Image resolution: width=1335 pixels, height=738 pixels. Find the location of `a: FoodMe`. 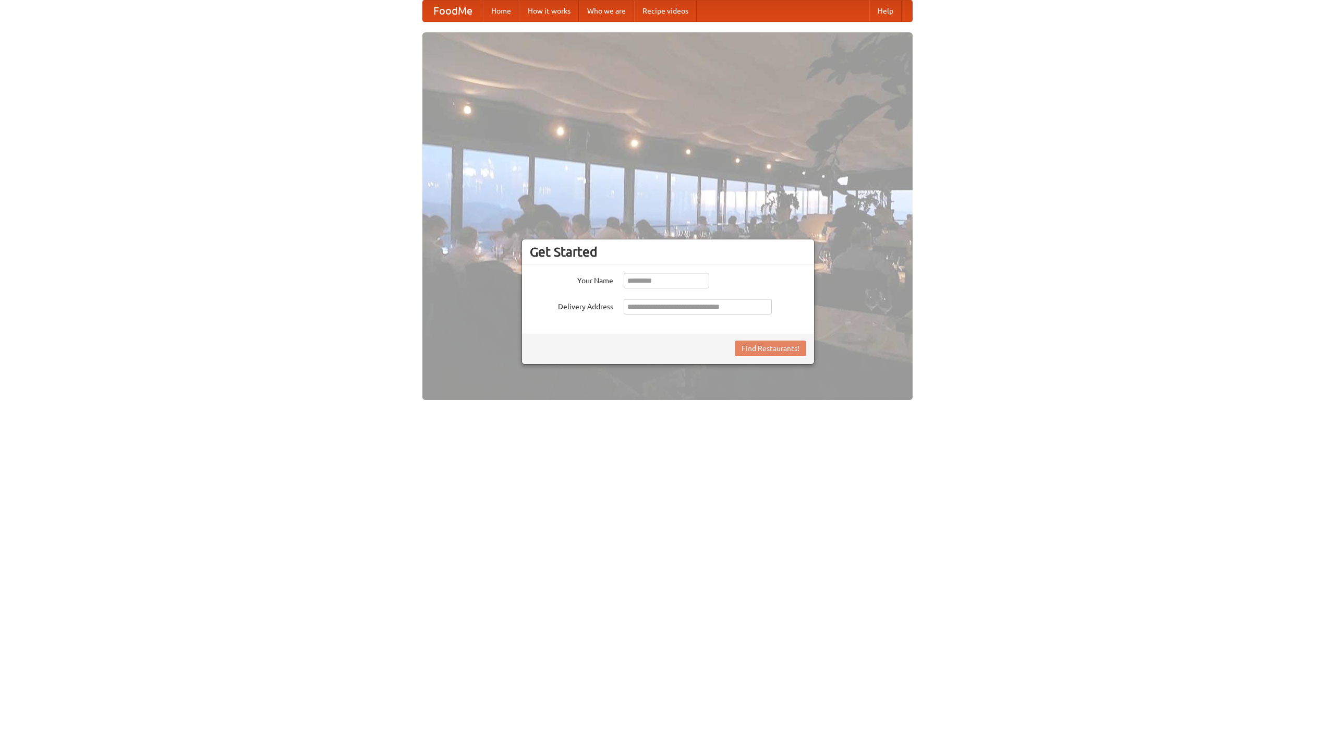

a: FoodMe is located at coordinates (453, 11).